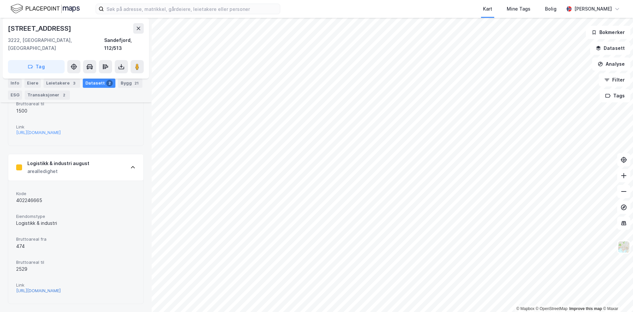 Image resolution: width=633 pixels, height=312 pixels. I want to click on span: Bruttoareal fra, so click(76, 239).